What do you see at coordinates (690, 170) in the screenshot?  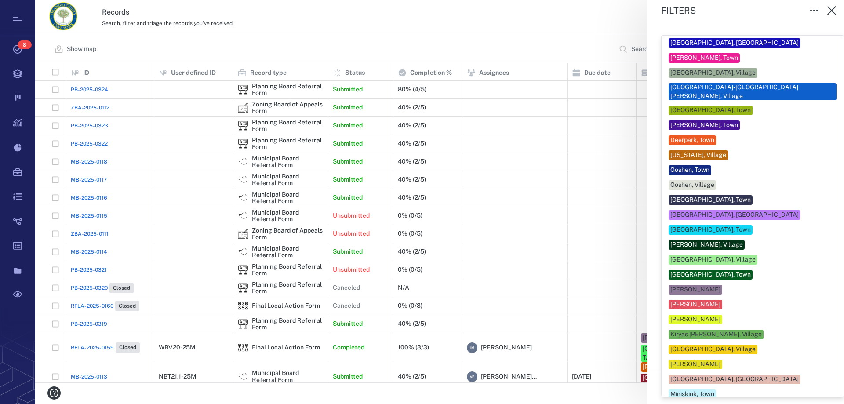 I see `div: Goshen, Town` at bounding box center [690, 170].